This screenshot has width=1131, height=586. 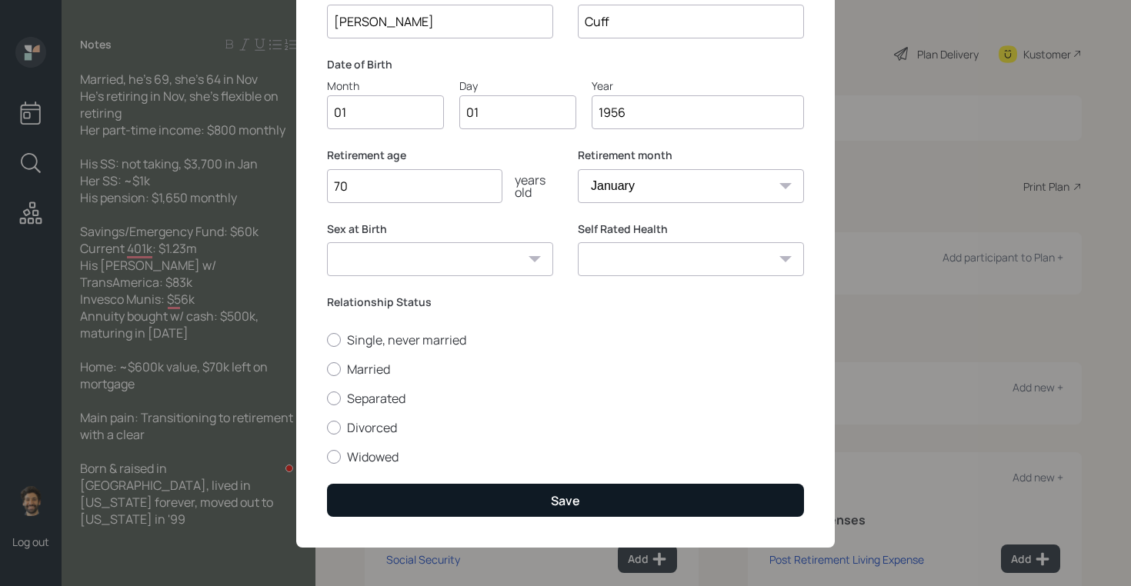 What do you see at coordinates (565, 500) in the screenshot?
I see `button: Save` at bounding box center [565, 500].